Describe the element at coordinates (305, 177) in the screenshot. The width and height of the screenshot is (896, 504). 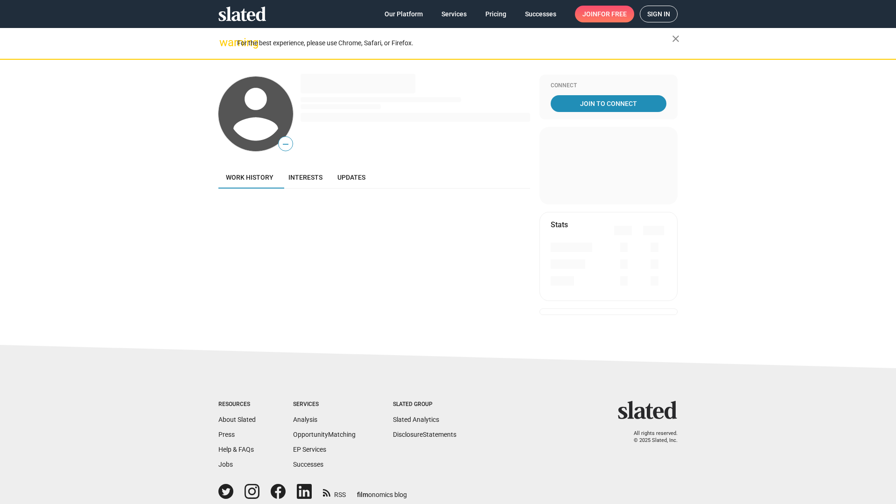
I see `span: Interests` at that location.